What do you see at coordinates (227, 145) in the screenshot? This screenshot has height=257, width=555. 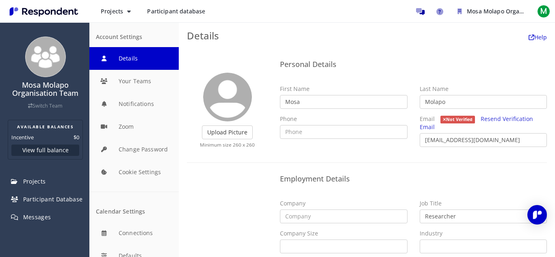 I see `p: Minimum size 260 x 260` at bounding box center [227, 145].